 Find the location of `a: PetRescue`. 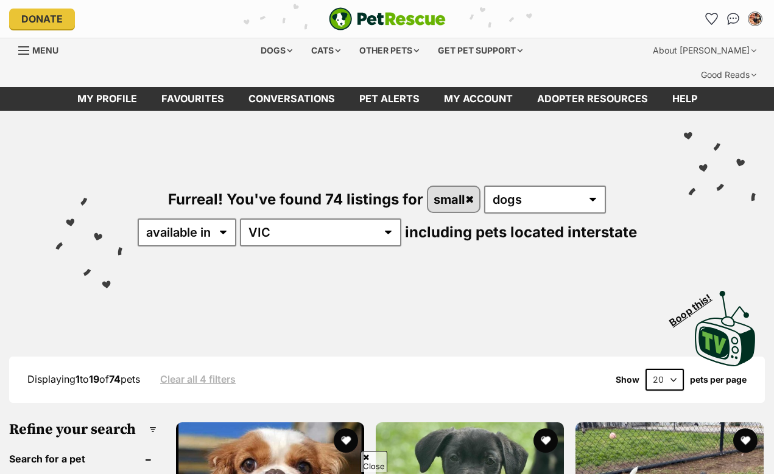

a: PetRescue is located at coordinates (387, 19).